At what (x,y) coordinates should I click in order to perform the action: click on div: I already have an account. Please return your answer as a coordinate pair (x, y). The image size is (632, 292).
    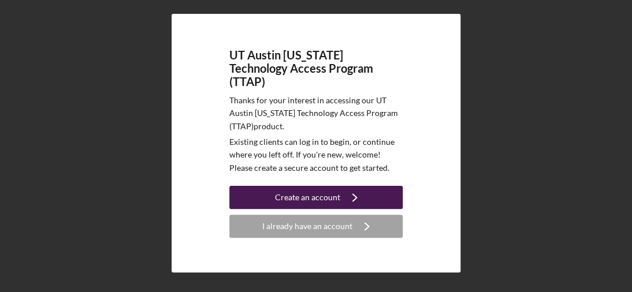
    Looking at the image, I should click on (307, 227).